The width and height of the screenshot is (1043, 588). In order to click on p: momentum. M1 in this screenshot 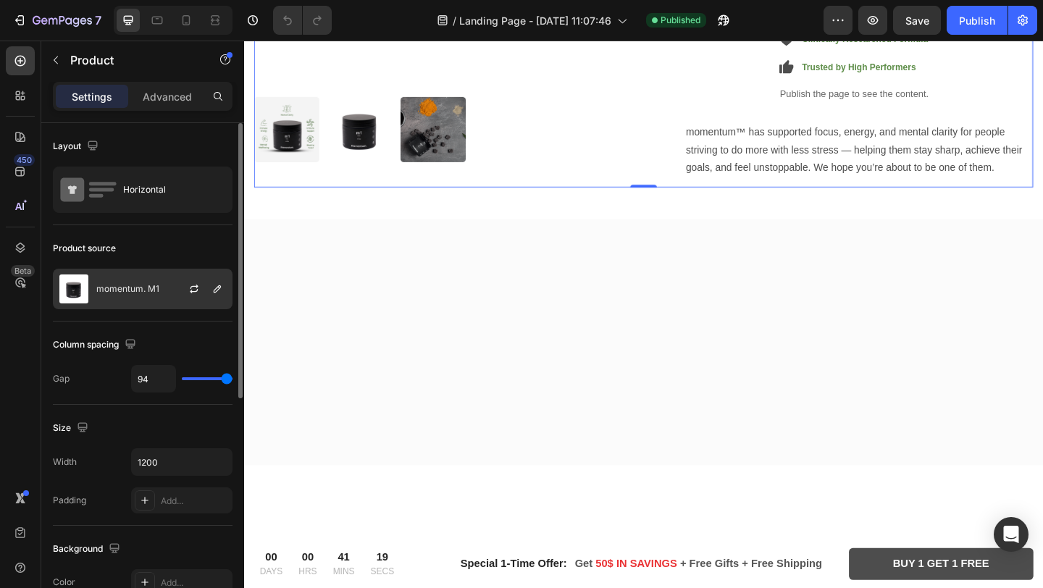, I will do `click(127, 289)`.